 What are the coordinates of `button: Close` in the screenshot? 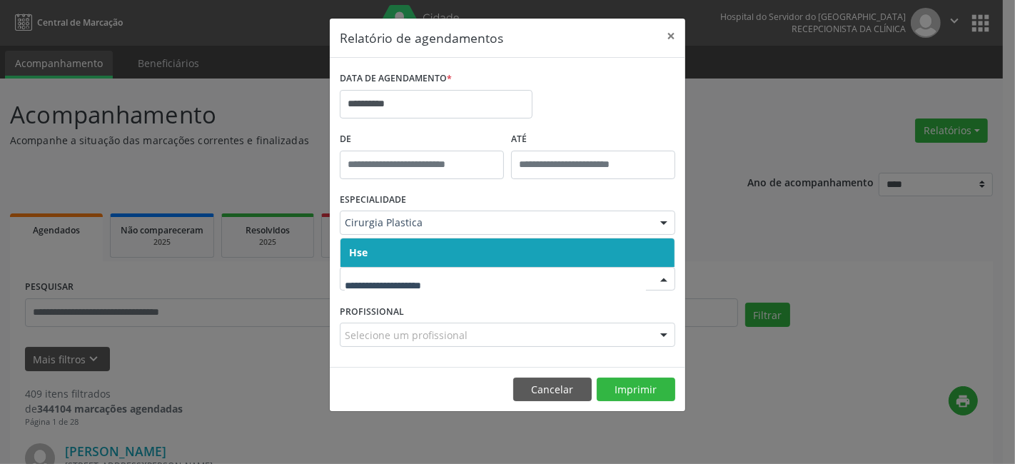 It's located at (671, 36).